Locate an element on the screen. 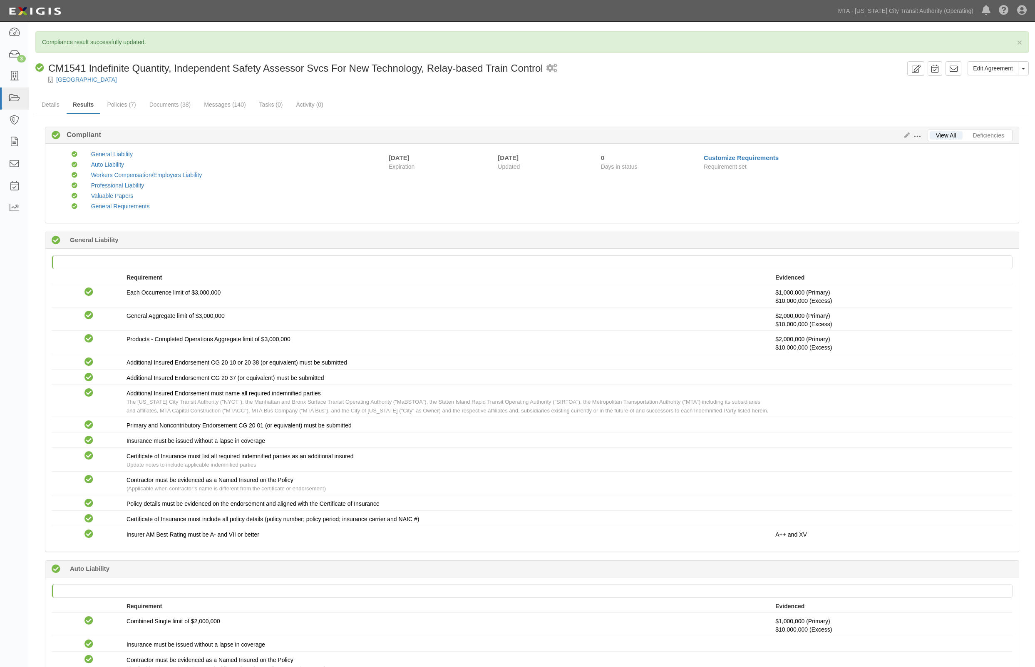 The height and width of the screenshot is (667, 1035). span: Policy details must be evidenced on the endorsement and aligned with the Certificate of Insurance is located at coordinates (253, 503).